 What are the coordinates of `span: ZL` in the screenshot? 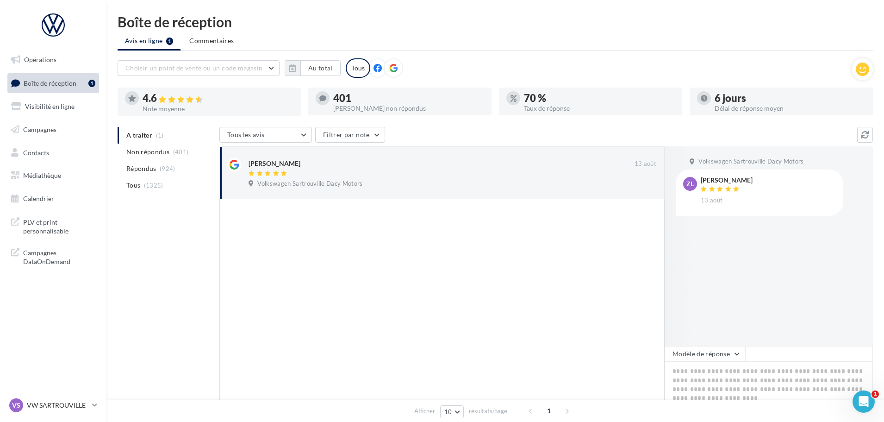 It's located at (690, 184).